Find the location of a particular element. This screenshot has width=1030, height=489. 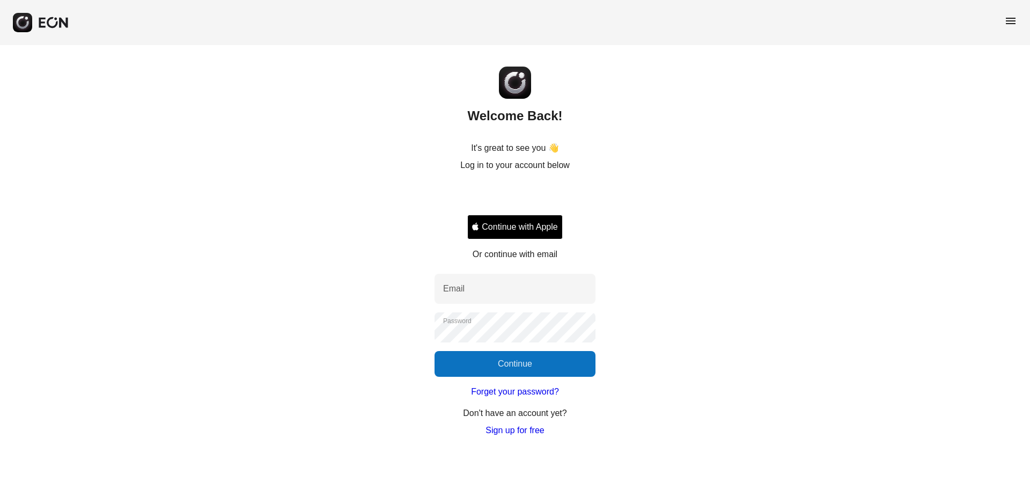

a: Forget your password? is located at coordinates (515, 392).